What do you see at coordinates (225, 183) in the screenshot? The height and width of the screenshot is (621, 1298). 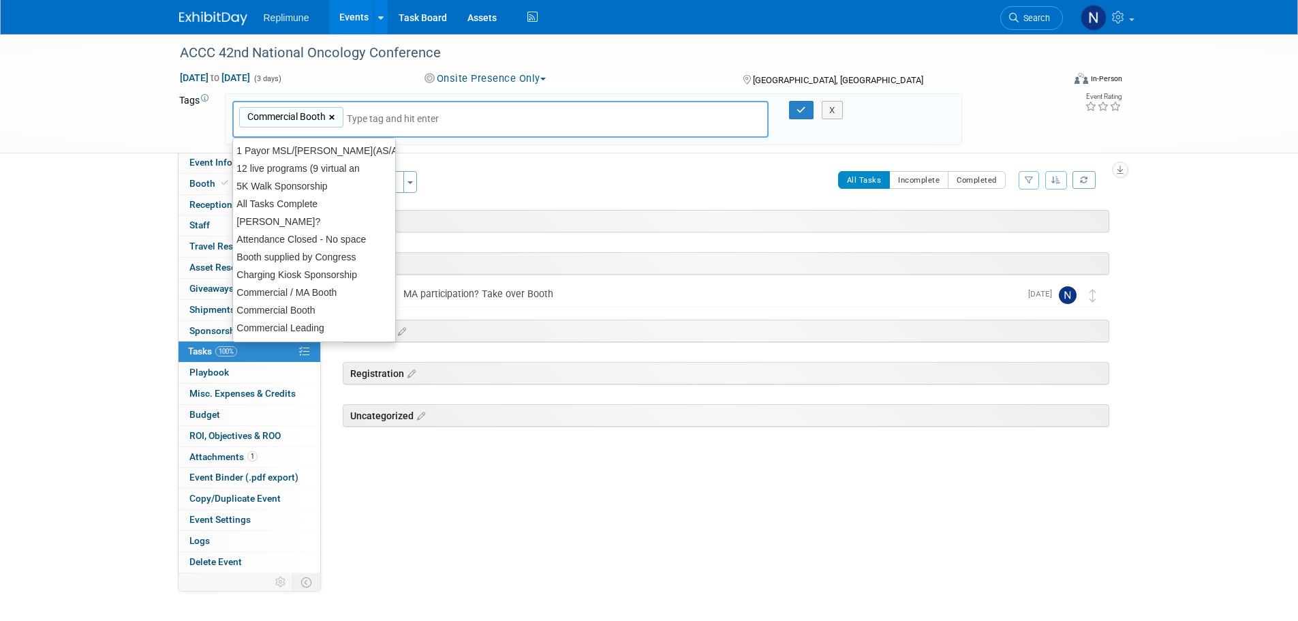 I see `i: Booth reservation complete` at bounding box center [225, 183].